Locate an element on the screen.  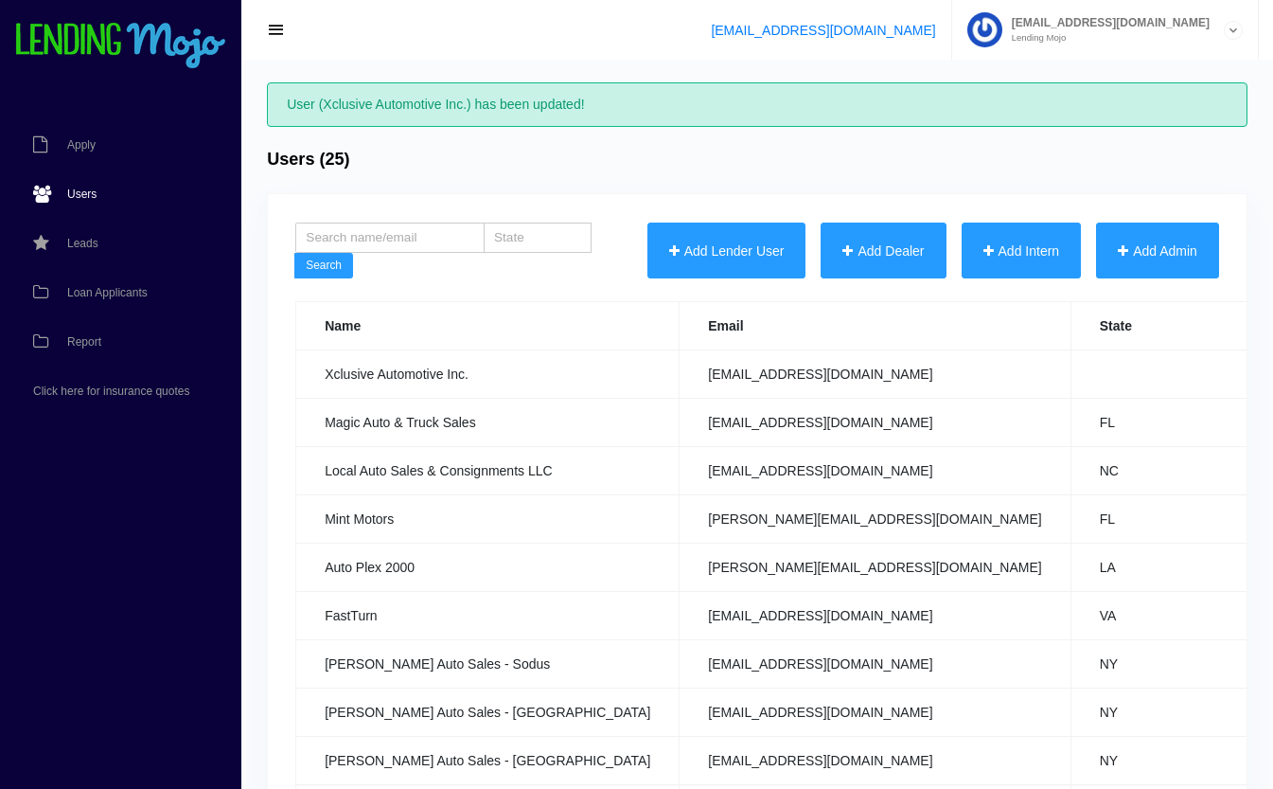
span: Click here for insurance quotes is located at coordinates (111, 391).